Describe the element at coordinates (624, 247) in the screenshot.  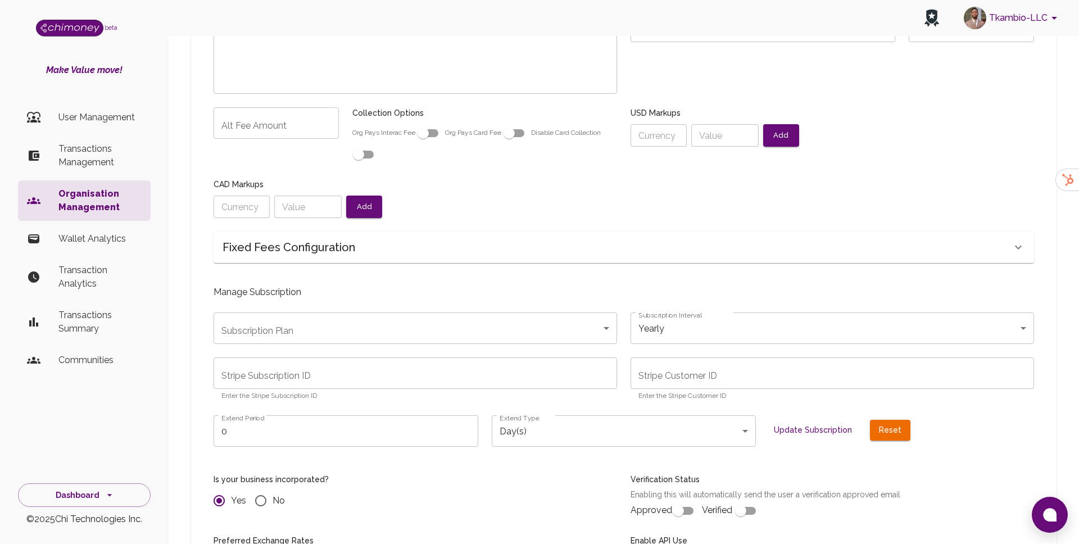
I see `div: Fixed Fees Configuration` at that location.